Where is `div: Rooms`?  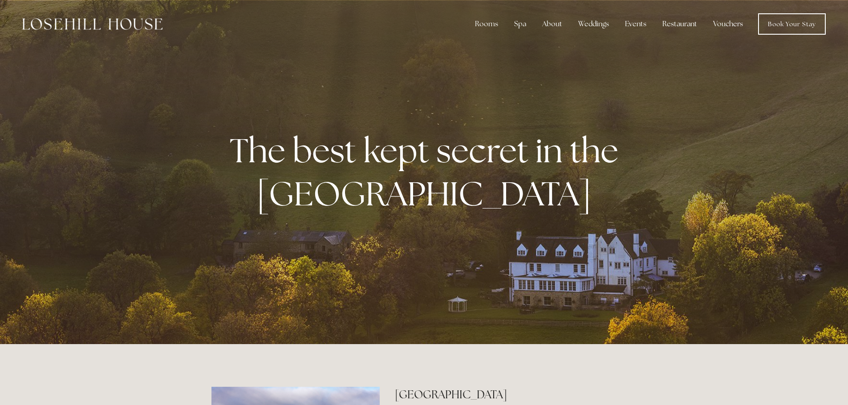 div: Rooms is located at coordinates (486, 24).